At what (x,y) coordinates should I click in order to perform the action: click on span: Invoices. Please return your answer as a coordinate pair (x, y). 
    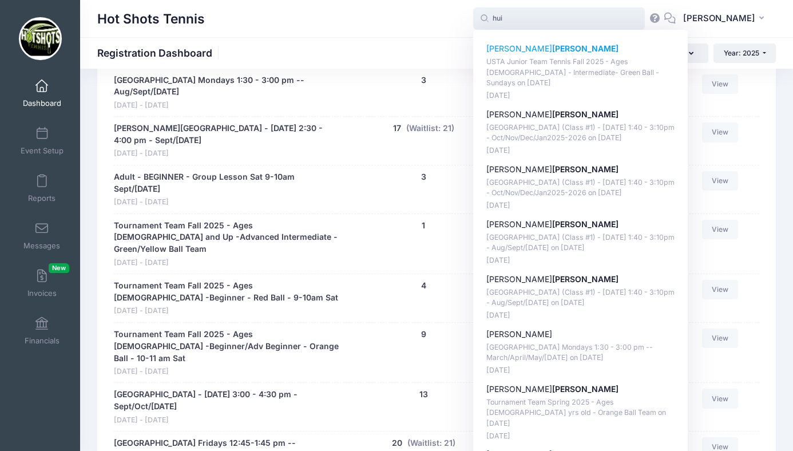
    Looking at the image, I should click on (42, 293).